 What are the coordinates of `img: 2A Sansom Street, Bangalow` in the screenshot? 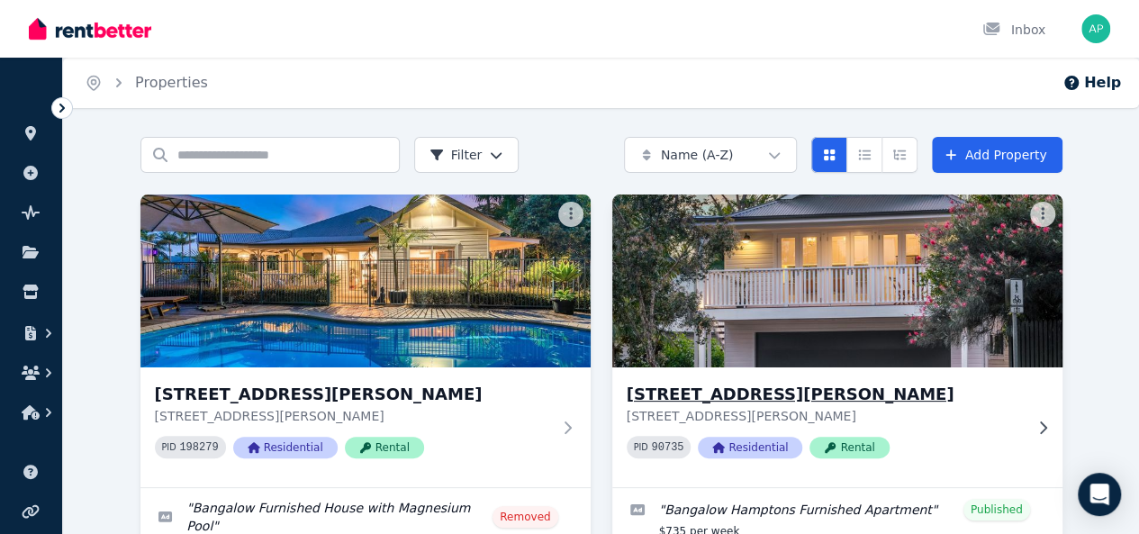 It's located at (836, 281).